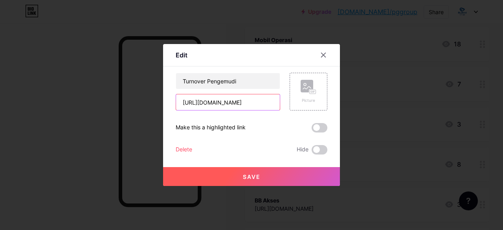  What do you see at coordinates (251, 176) in the screenshot?
I see `button: Save` at bounding box center [251, 176].